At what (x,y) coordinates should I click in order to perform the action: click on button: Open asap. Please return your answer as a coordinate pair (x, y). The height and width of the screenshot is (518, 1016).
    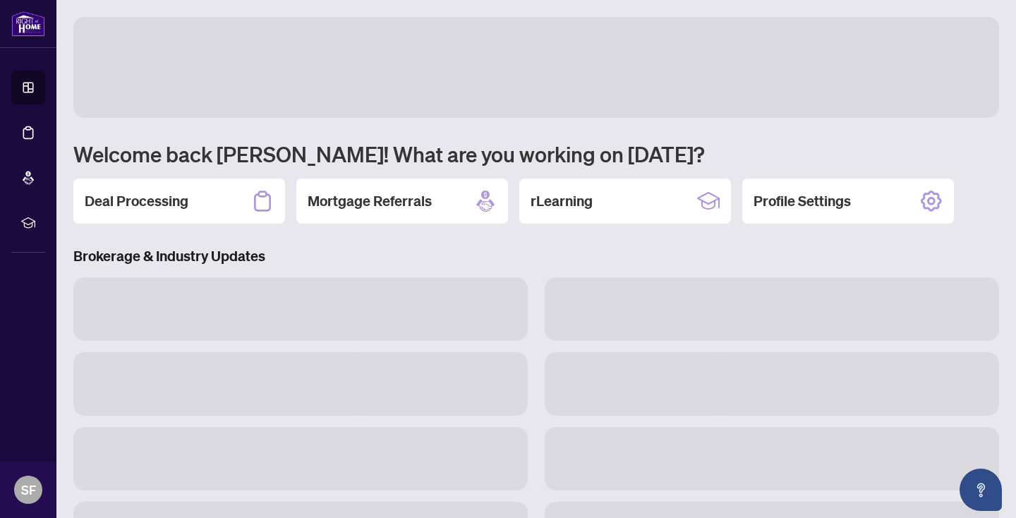
    Looking at the image, I should click on (981, 490).